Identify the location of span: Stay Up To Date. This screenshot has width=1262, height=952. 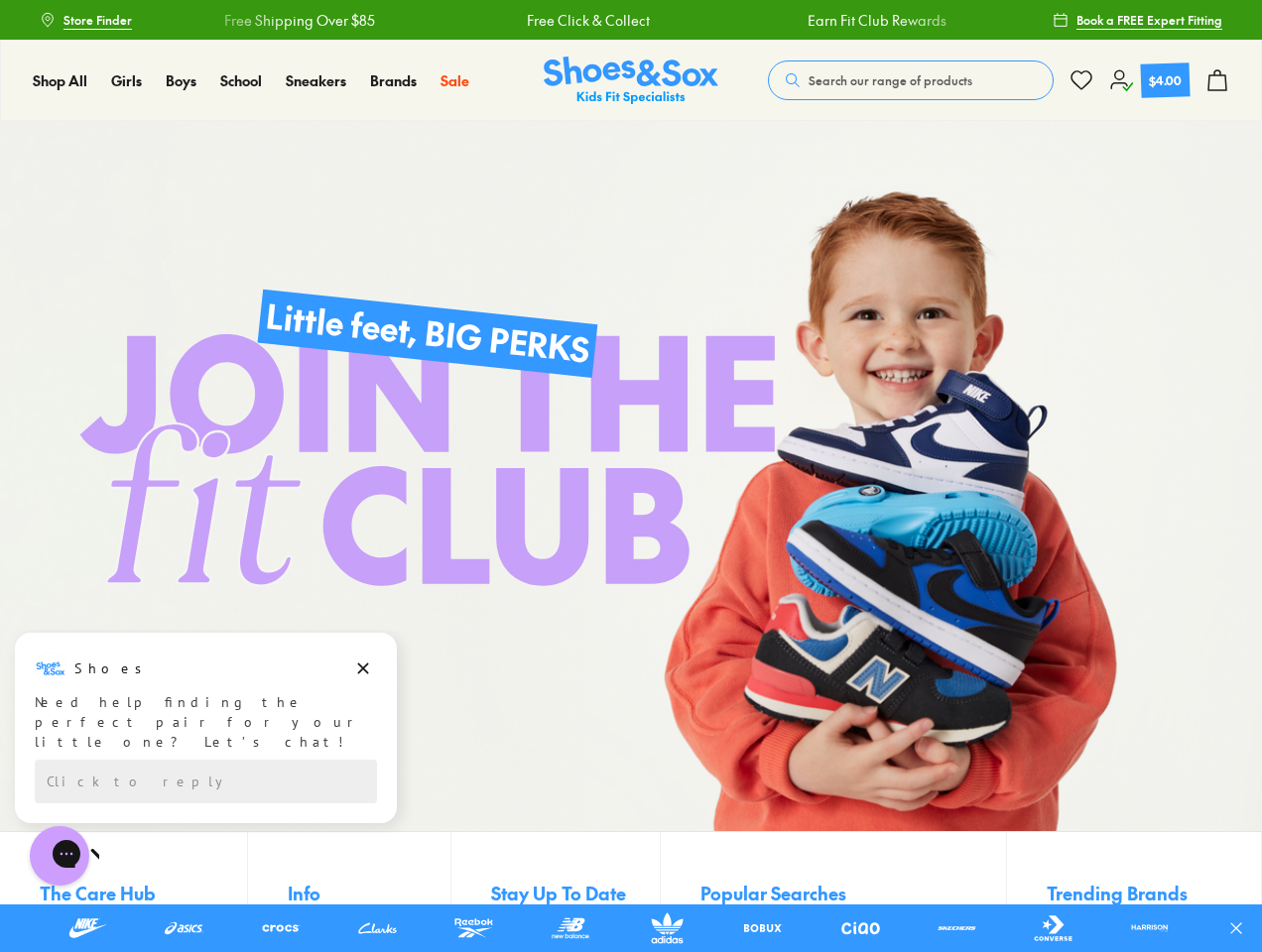
(559, 893).